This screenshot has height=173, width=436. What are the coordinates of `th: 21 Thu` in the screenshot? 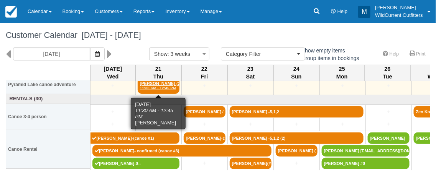 It's located at (158, 73).